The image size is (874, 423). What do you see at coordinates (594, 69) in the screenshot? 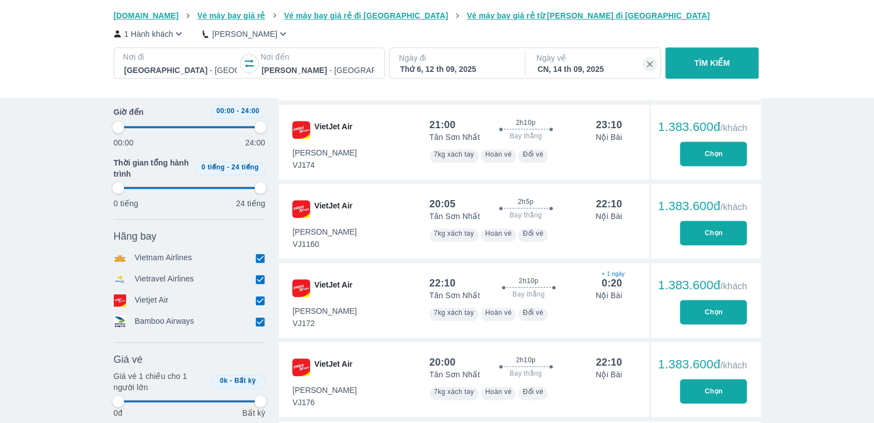
I see `div: CN, 14 th 09, 2025` at bounding box center [594, 69].